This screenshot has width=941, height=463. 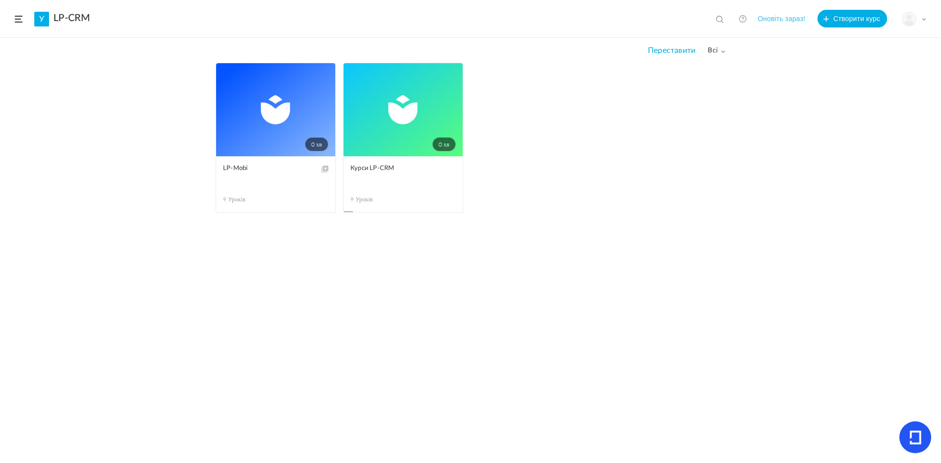 I want to click on font: LP-CRM, so click(x=72, y=18).